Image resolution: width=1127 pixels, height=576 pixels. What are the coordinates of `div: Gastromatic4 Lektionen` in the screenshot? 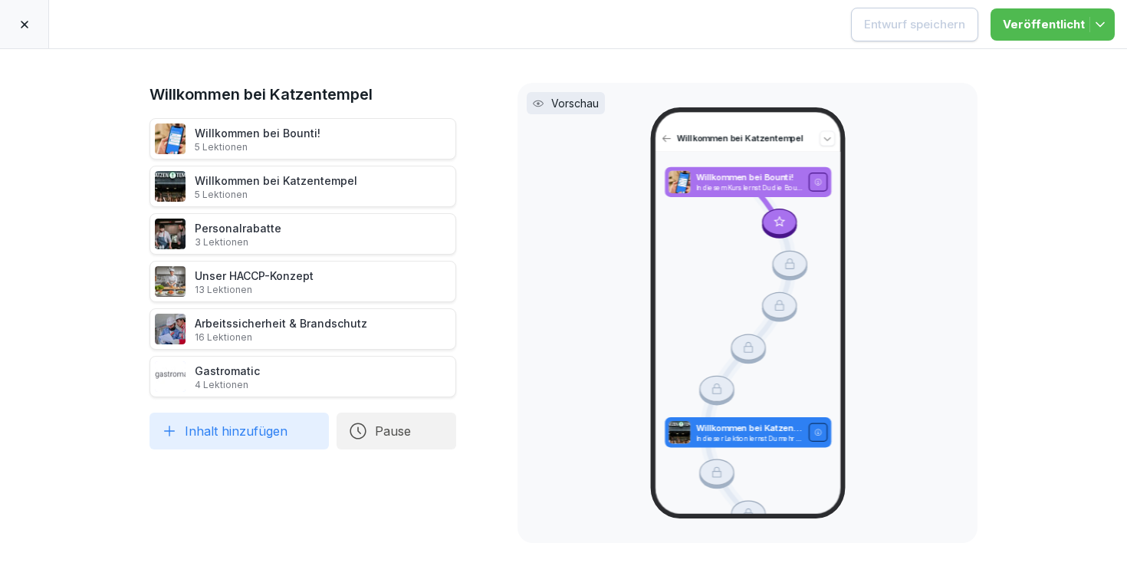 It's located at (303, 376).